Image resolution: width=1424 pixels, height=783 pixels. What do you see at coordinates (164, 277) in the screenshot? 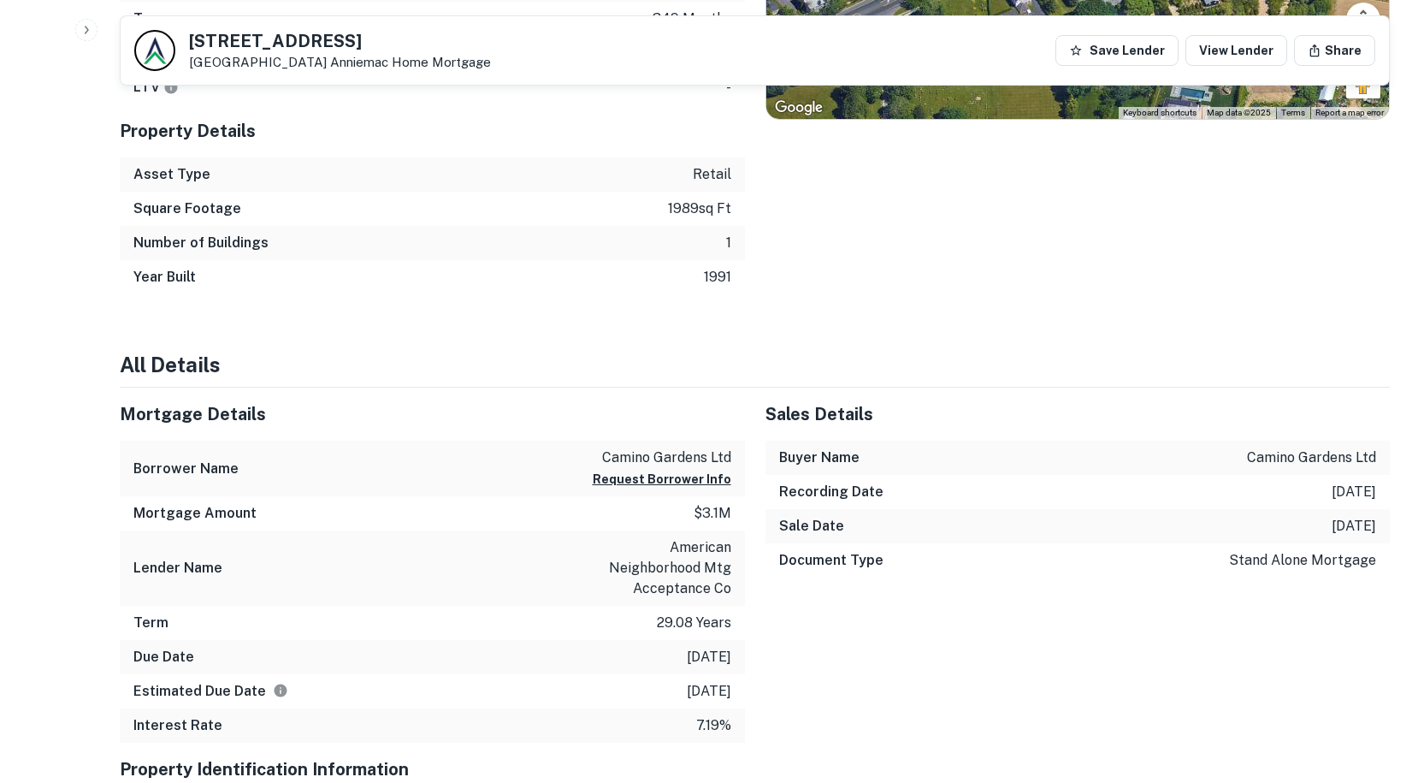
I see `h6: Year Built` at bounding box center [164, 277].